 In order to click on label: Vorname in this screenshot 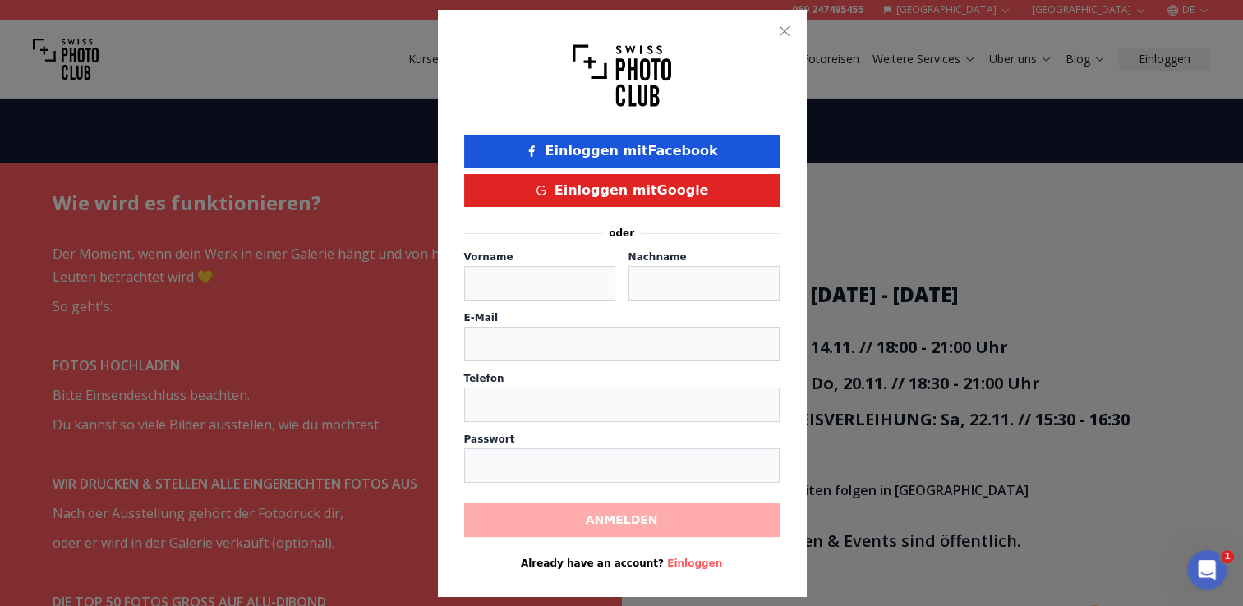, I will do `click(489, 257)`.